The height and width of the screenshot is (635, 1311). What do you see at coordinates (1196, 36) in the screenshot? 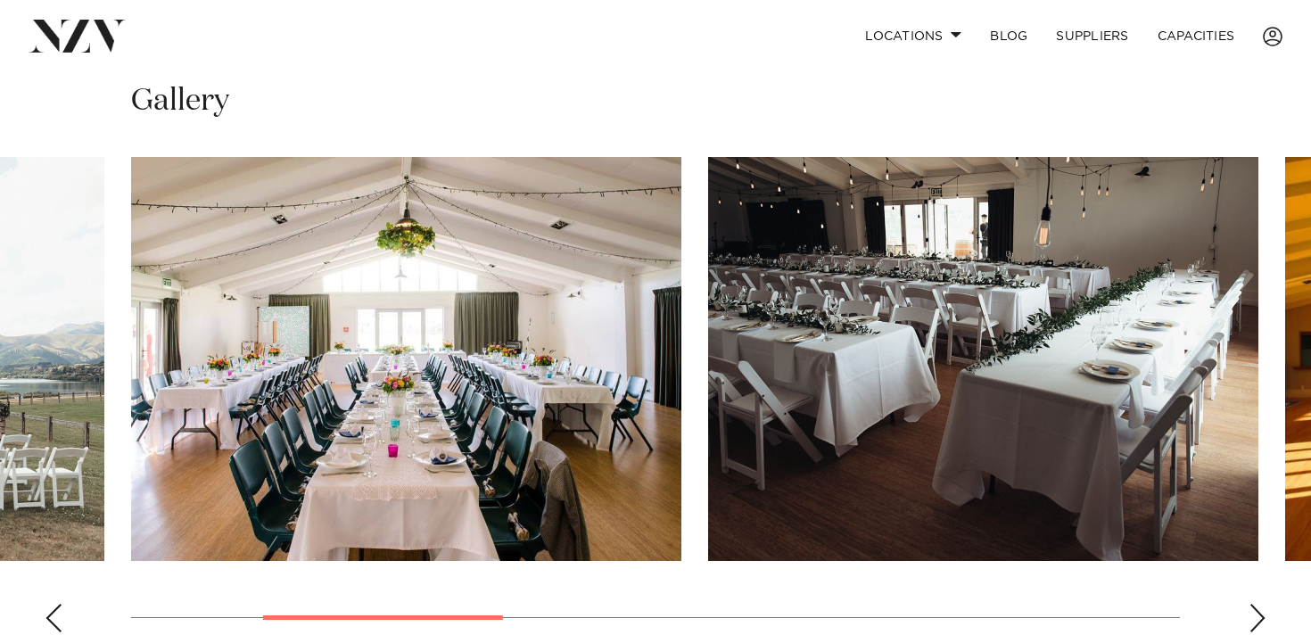
I see `a: Capacities` at bounding box center [1196, 36].